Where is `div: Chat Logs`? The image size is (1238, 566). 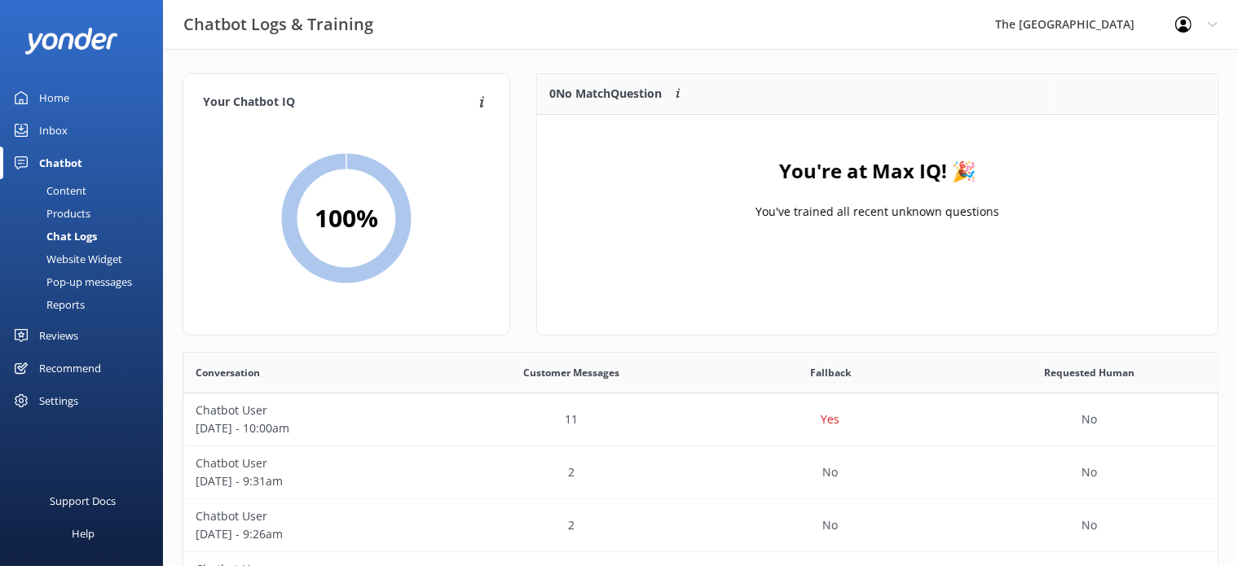 div: Chat Logs is located at coordinates (53, 236).